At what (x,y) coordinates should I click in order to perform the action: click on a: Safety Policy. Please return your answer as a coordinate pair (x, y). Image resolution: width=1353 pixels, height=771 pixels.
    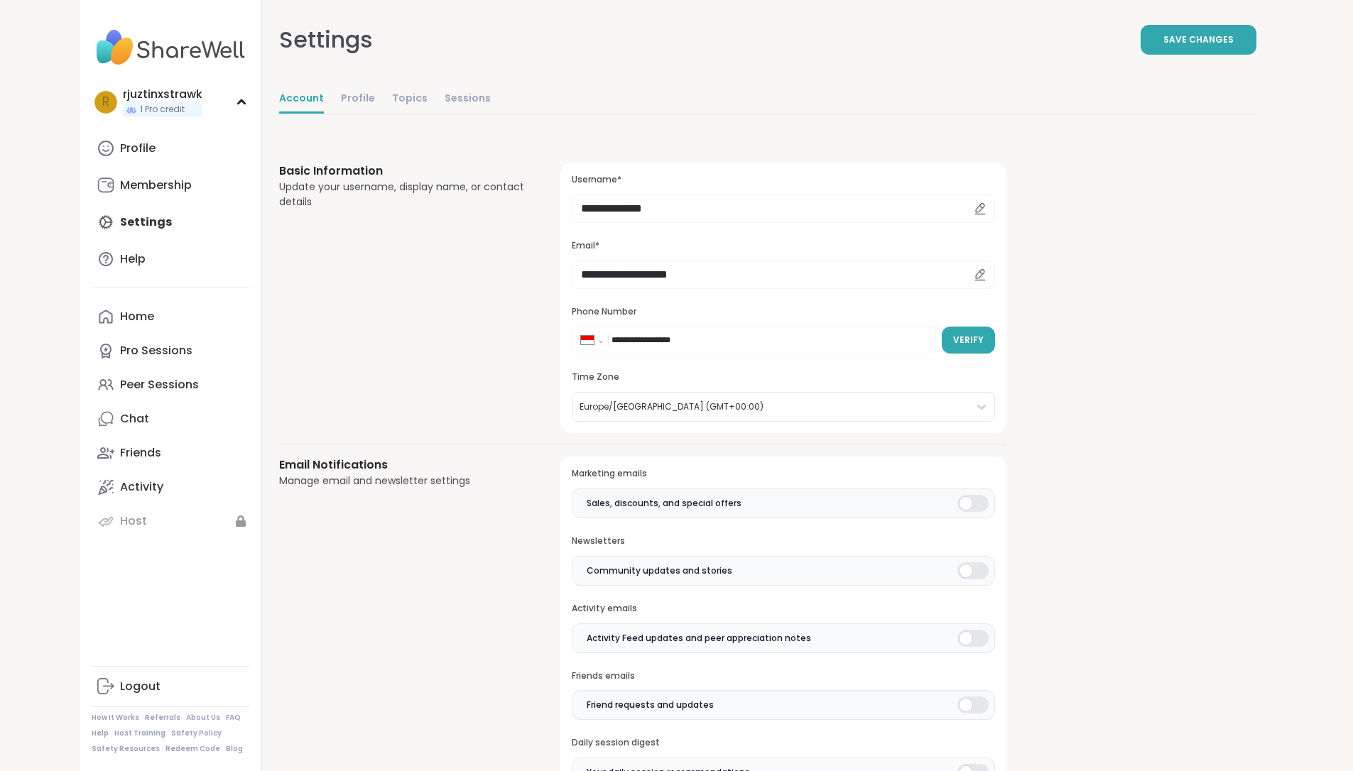
    Looking at the image, I should click on (196, 734).